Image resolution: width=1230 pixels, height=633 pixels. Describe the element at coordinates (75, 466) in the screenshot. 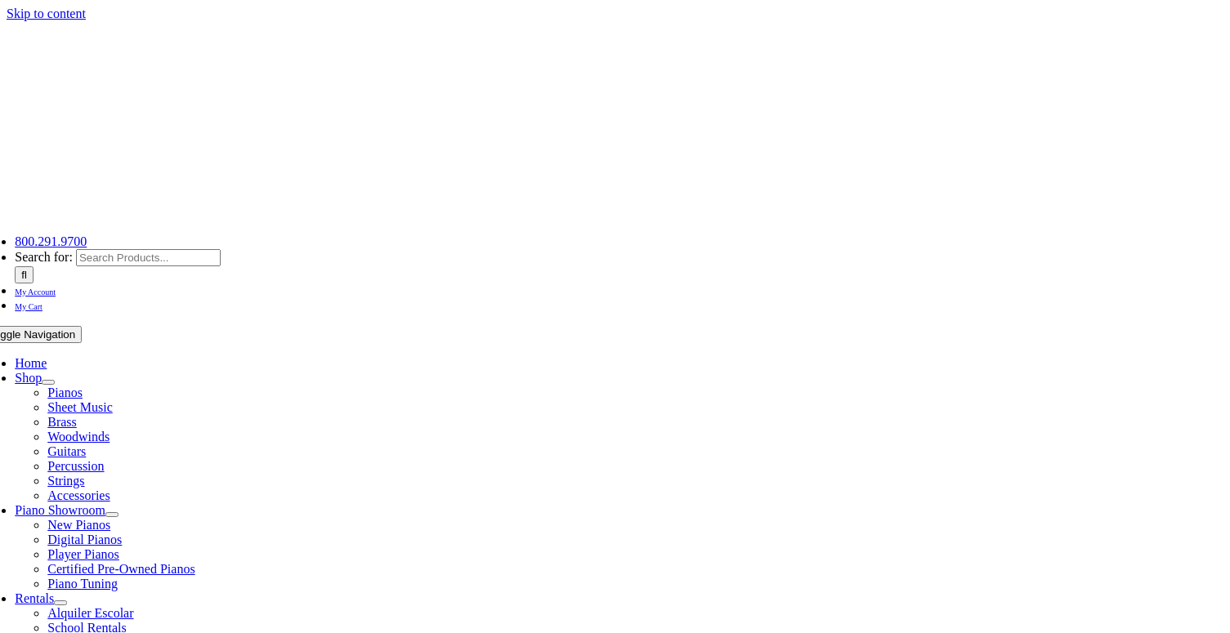

I see `span: Percussion` at that location.